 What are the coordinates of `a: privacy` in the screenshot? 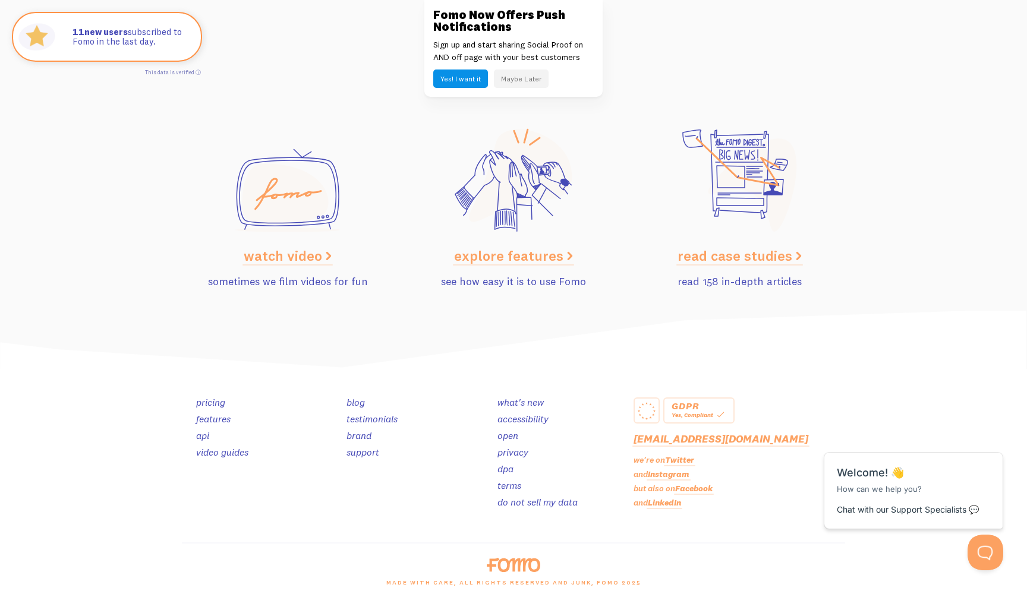 It's located at (513, 452).